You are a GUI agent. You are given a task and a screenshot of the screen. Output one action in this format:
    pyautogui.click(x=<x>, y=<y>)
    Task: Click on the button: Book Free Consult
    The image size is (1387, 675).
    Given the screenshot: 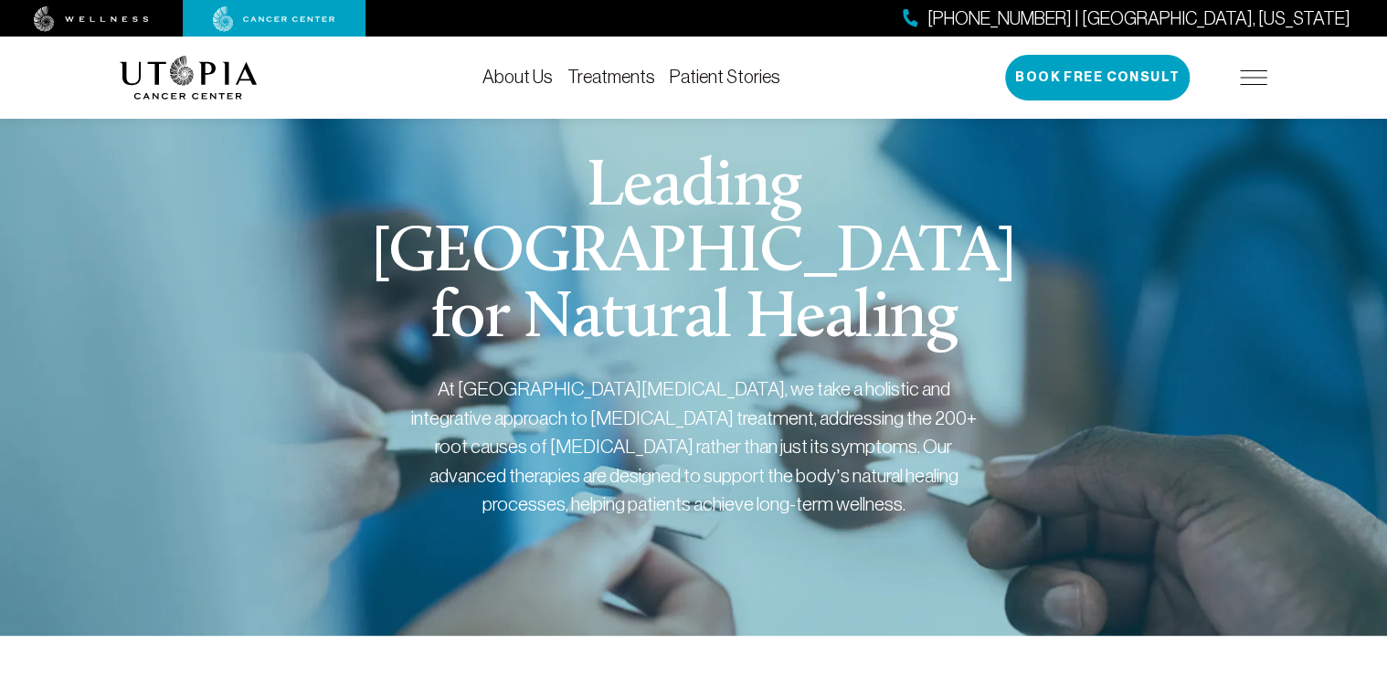 What is the action you would take?
    pyautogui.click(x=1098, y=78)
    